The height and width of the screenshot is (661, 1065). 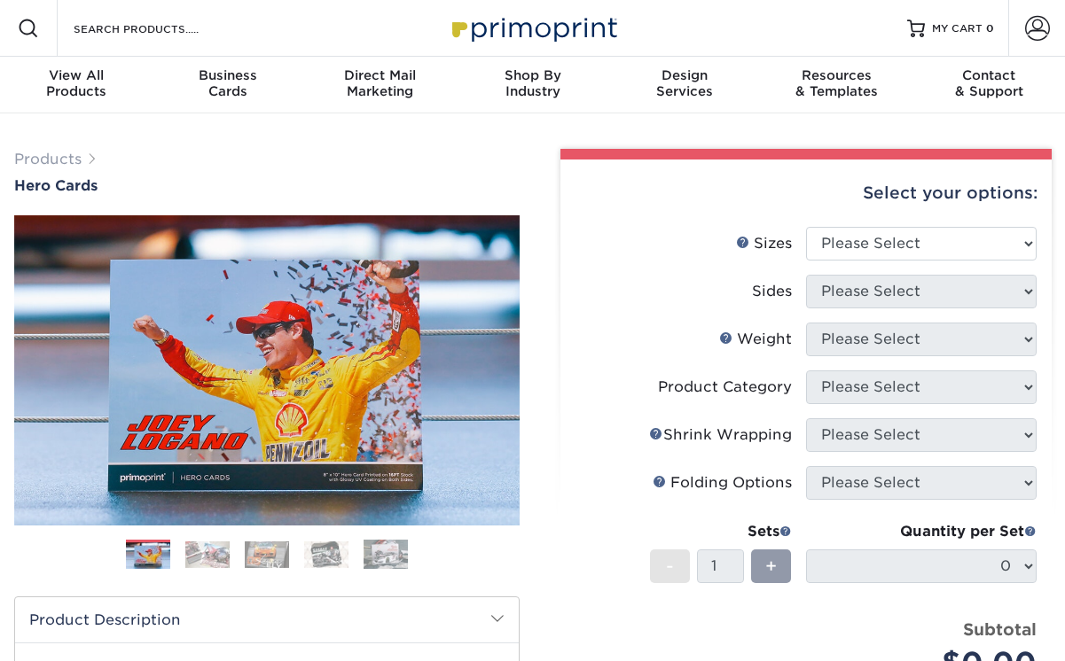 I want to click on h1: Hero Cards, so click(x=267, y=185).